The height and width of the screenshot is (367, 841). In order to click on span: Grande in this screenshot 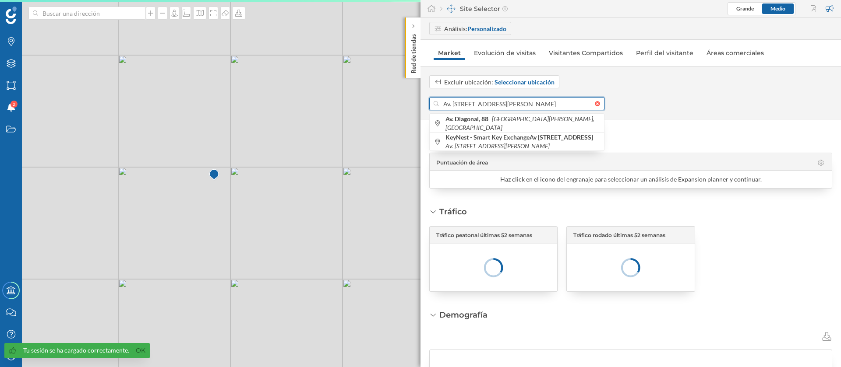, I will do `click(745, 8)`.